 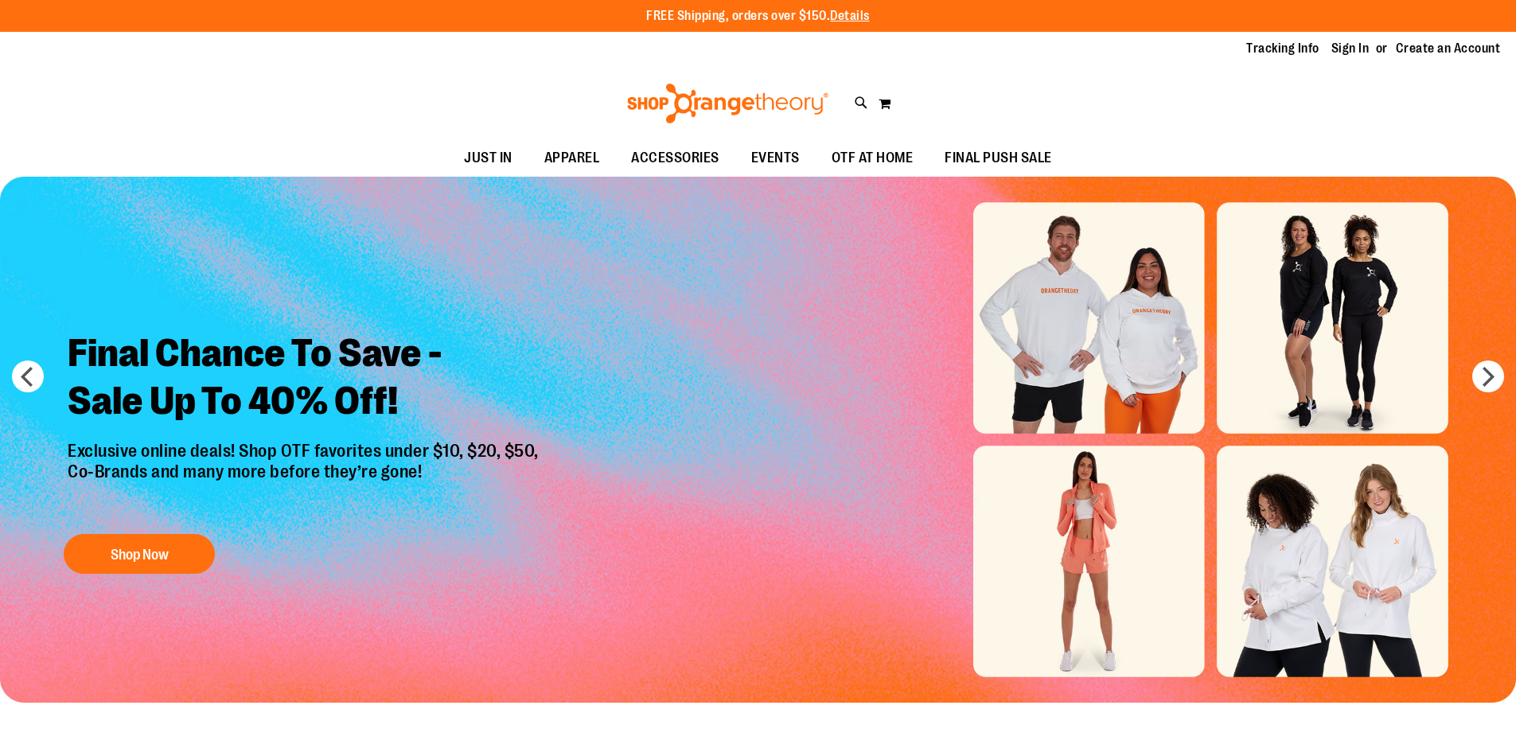 What do you see at coordinates (728, 103) in the screenshot?
I see `img: Shop Orangetheory` at bounding box center [728, 103].